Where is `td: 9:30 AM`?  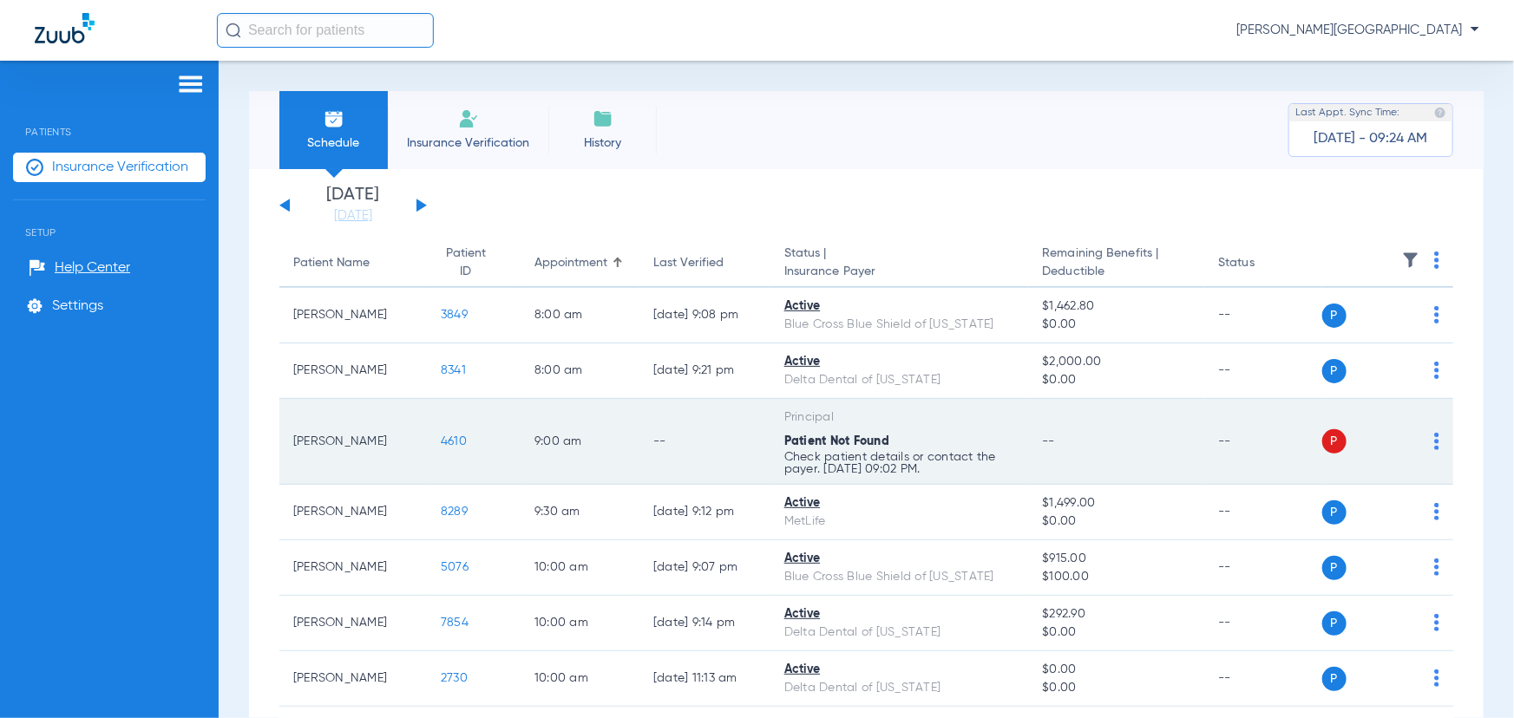 td: 9:30 AM is located at coordinates (580, 513).